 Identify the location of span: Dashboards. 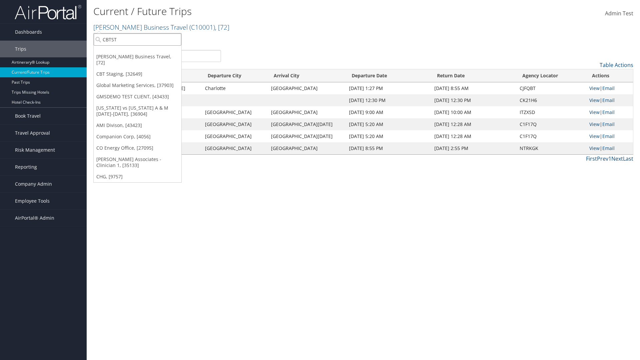
(28, 32).